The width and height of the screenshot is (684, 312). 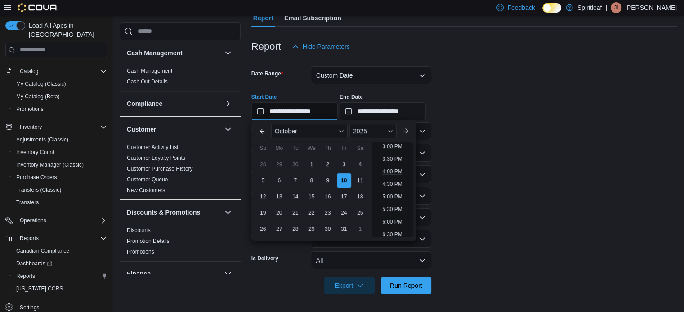 I want to click on span: Inventory, so click(x=31, y=127).